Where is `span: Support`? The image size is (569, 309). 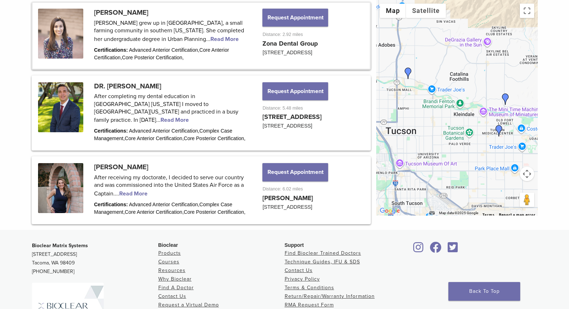 span: Support is located at coordinates (294, 245).